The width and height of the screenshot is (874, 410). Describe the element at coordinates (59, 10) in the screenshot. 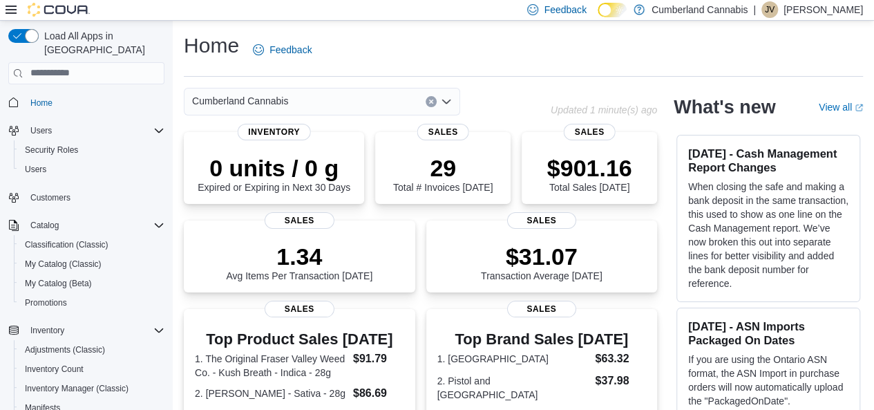

I see `img: Cova` at that location.